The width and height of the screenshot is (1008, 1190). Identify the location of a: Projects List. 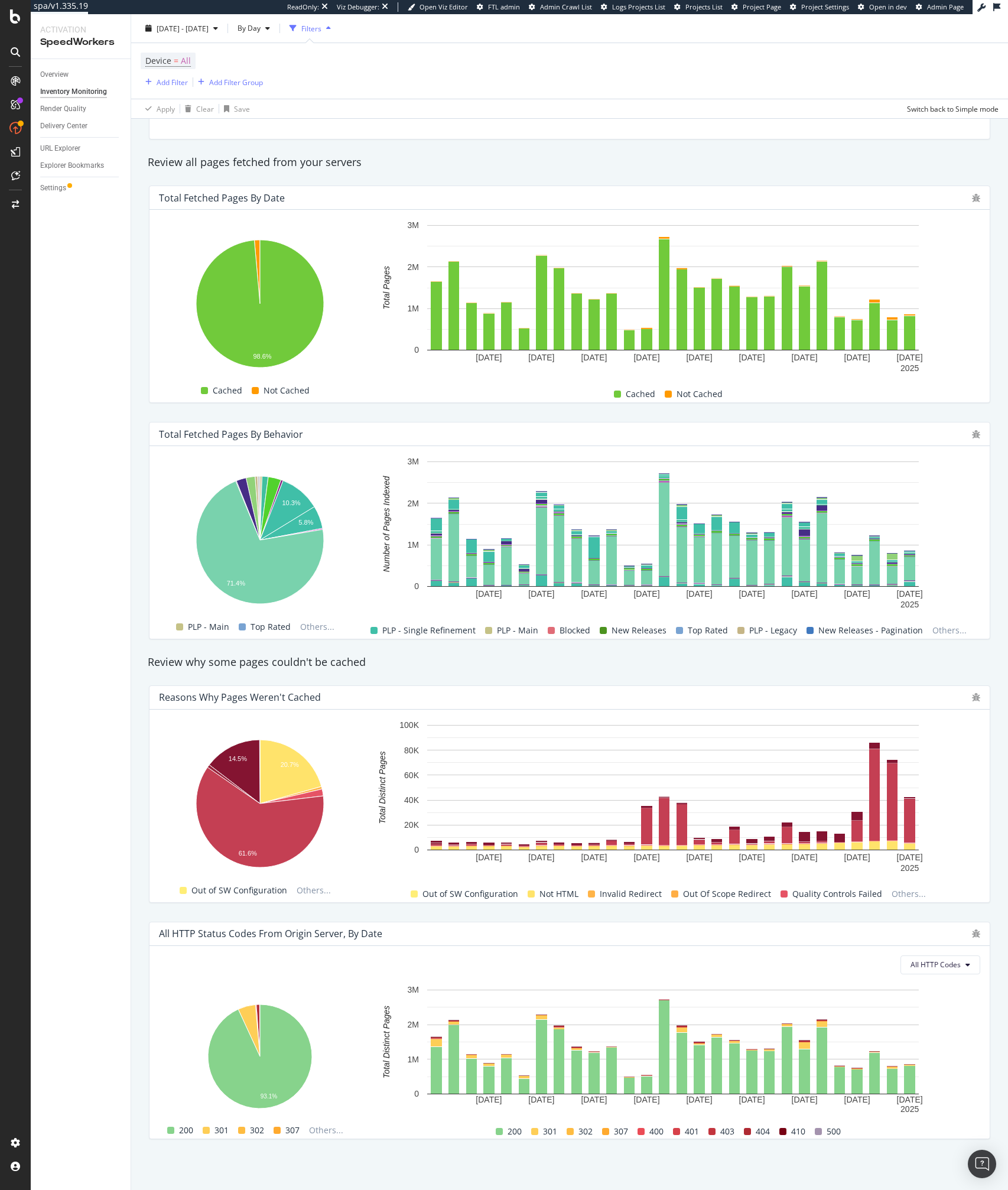
(698, 7).